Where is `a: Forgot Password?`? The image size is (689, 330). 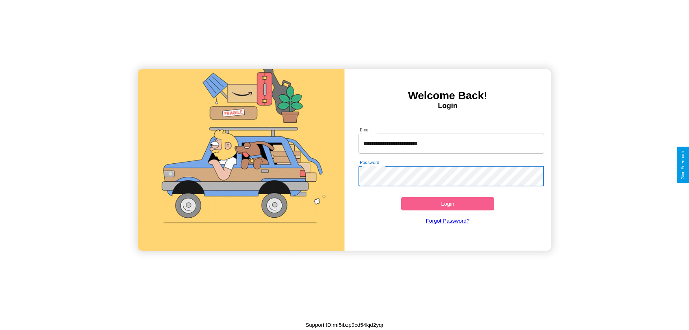 a: Forgot Password? is located at coordinates (448, 220).